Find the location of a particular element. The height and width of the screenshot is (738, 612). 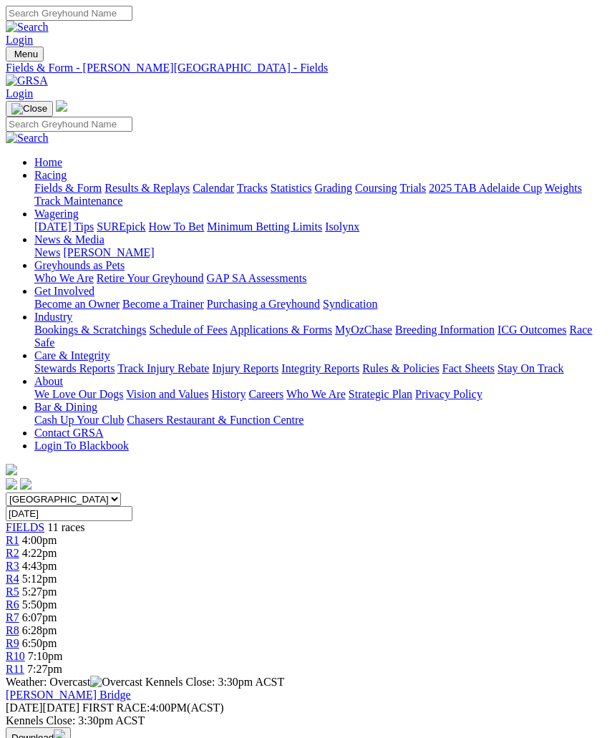

span: R7 is located at coordinates (12, 617).